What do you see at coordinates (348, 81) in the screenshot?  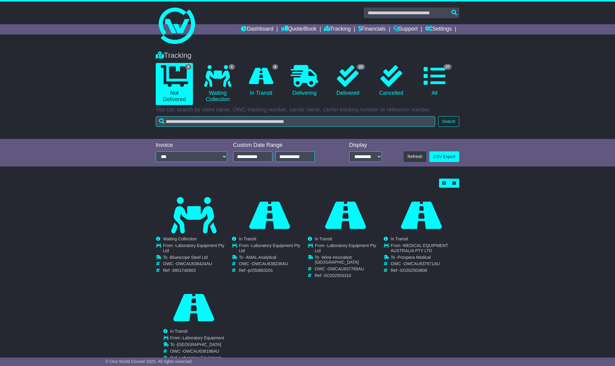 I see `a: 22 Delivered` at bounding box center [348, 81].